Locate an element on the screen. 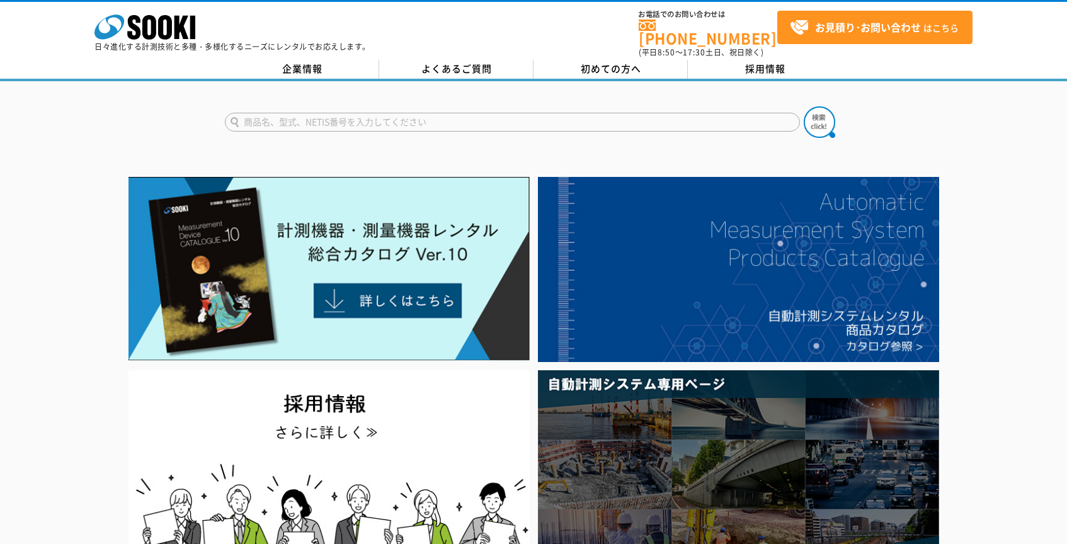  span: 初めての方へ is located at coordinates (611, 69).